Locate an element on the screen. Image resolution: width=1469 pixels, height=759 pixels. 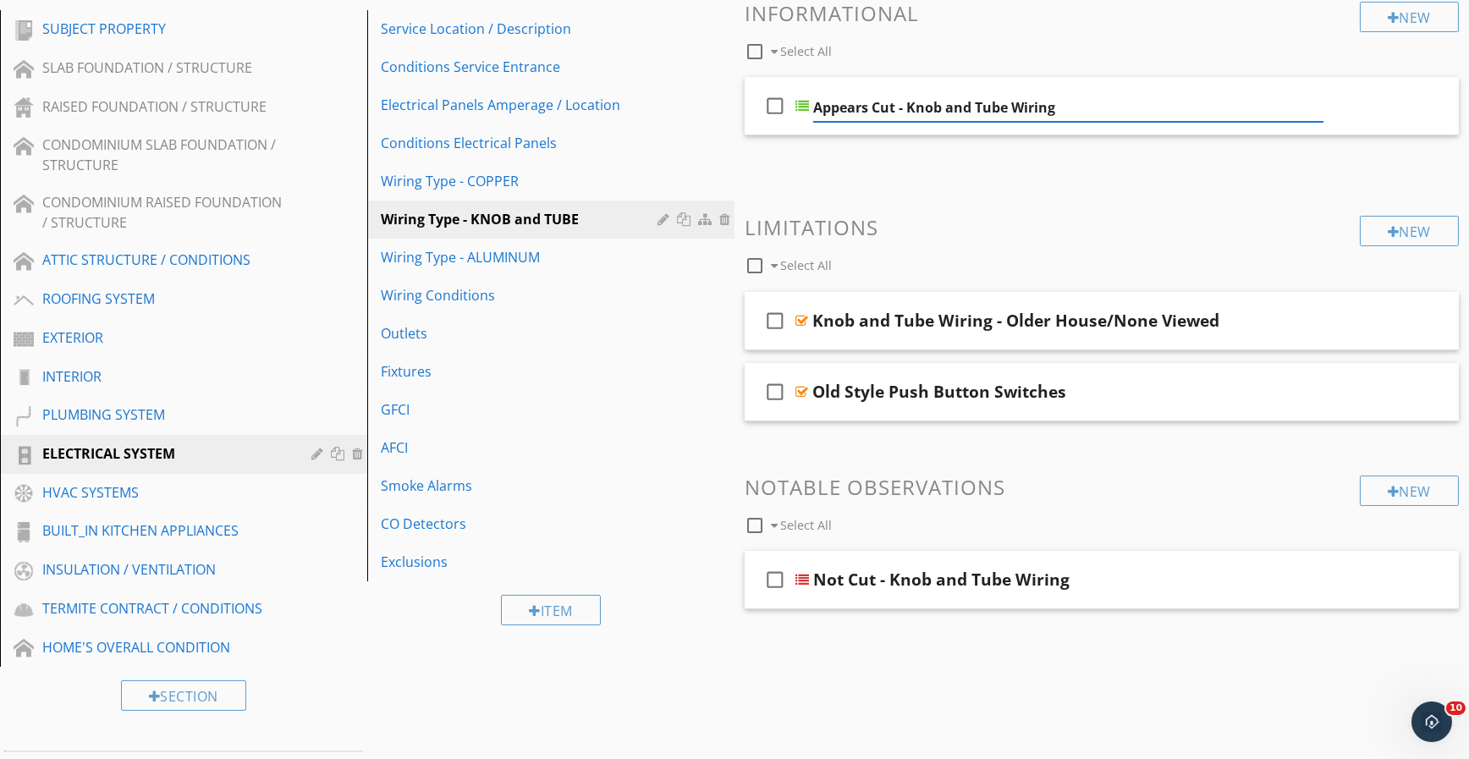
div: Electrical Panels Amperage / Location is located at coordinates (521, 105).